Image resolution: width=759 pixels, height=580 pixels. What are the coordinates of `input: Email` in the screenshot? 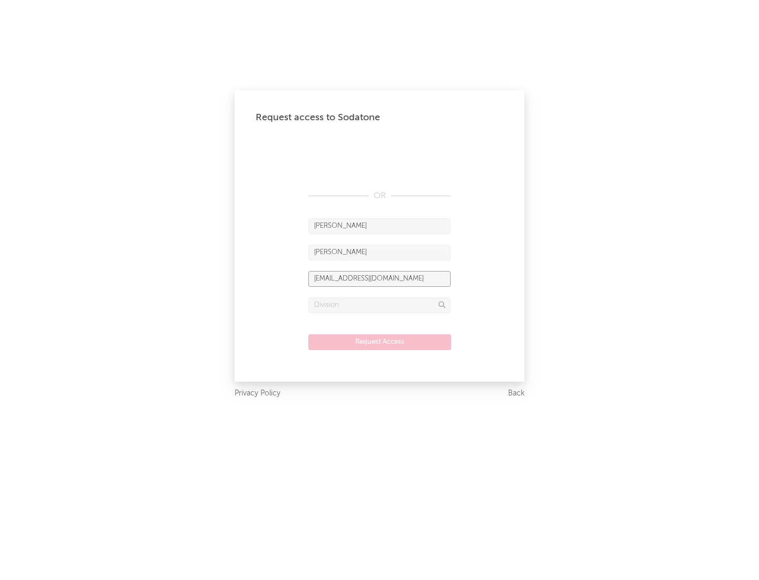 It's located at (380, 279).